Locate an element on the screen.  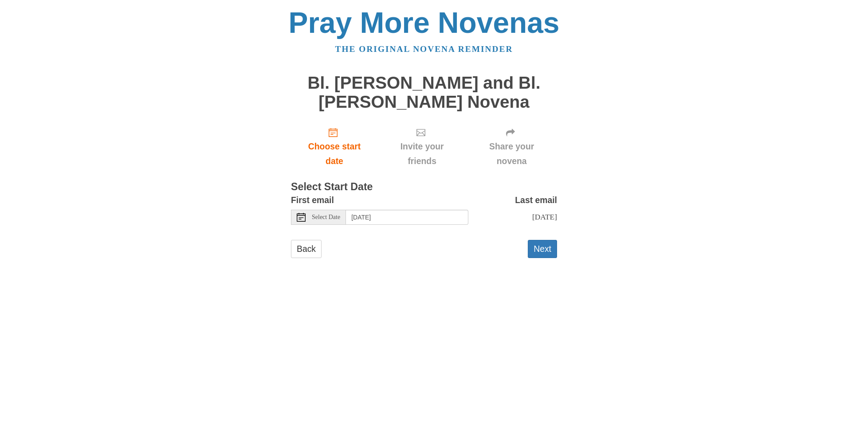
label: First email is located at coordinates (312, 200).